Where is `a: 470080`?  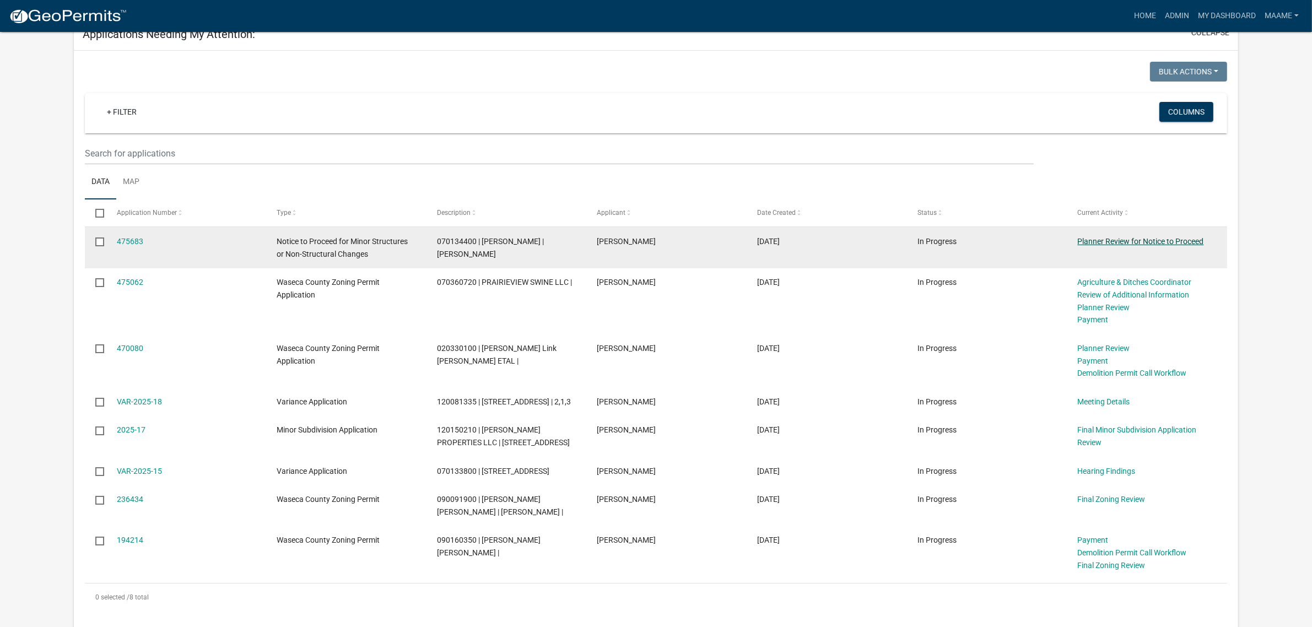 a: 470080 is located at coordinates (130, 348).